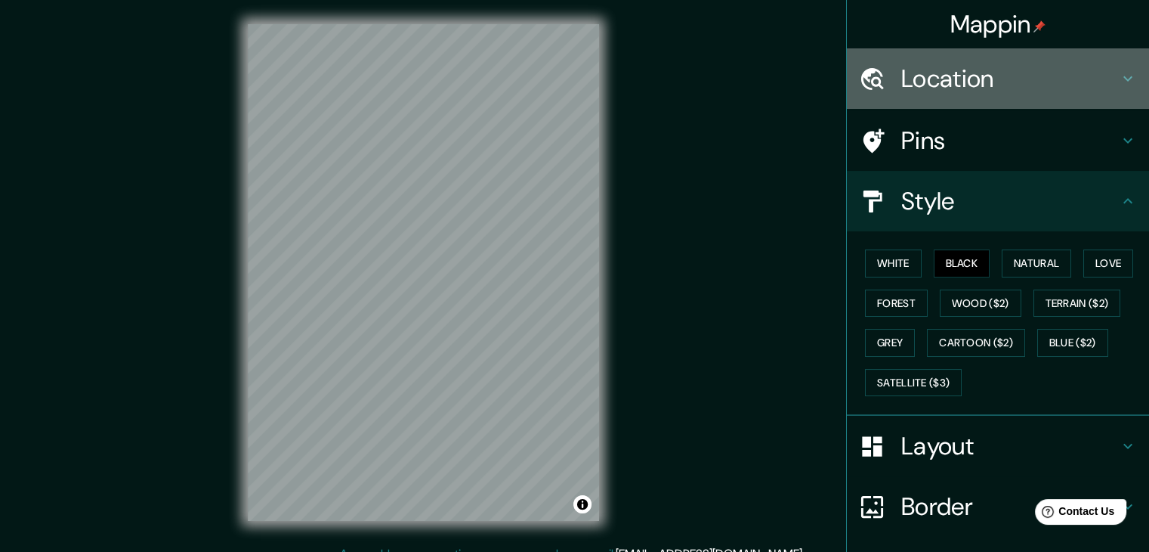 This screenshot has width=1149, height=552. Describe the element at coordinates (998, 506) in the screenshot. I see `div: Border` at that location.